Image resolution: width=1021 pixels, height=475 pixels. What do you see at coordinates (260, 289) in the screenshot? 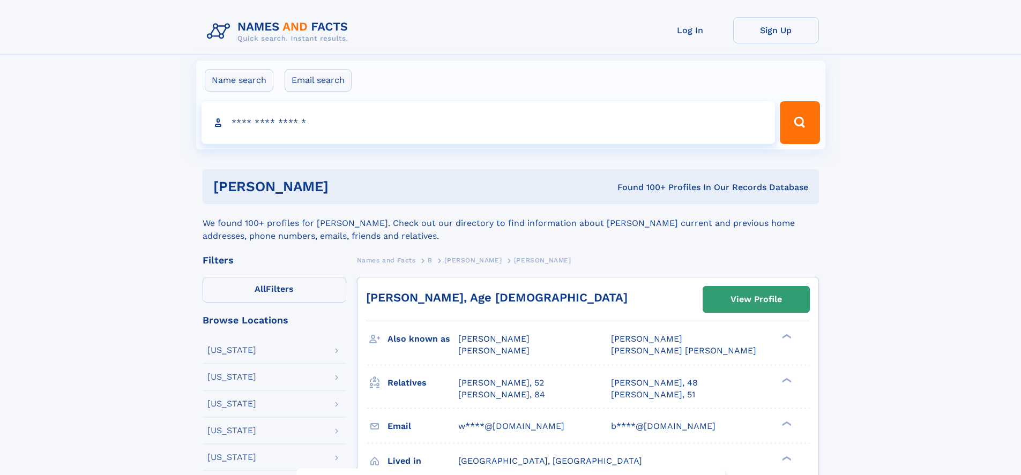
I see `span: All` at bounding box center [260, 289].